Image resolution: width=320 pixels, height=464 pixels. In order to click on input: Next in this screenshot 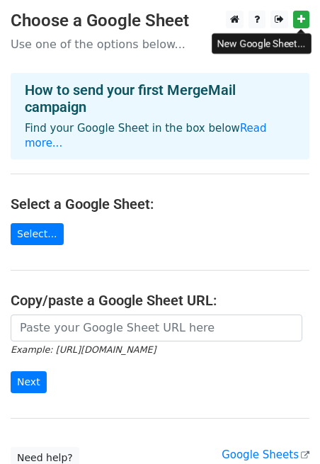, I will do `click(28, 382)`.